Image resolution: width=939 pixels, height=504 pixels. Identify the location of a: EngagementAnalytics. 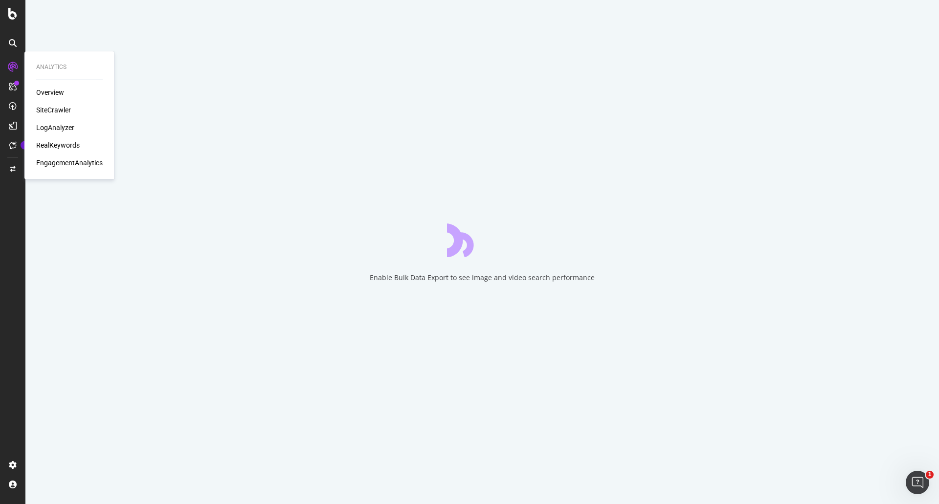
(69, 163).